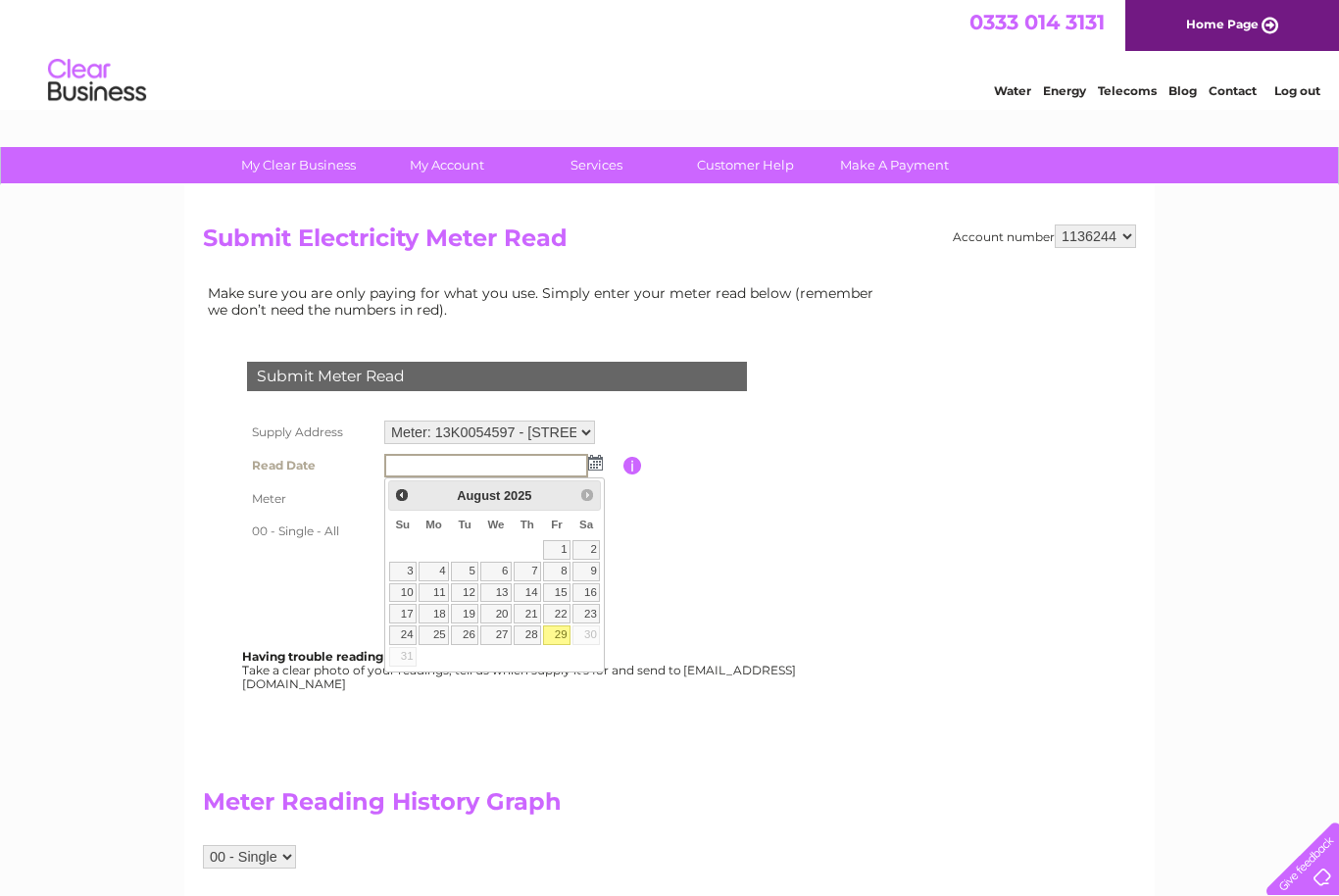 The width and height of the screenshot is (1339, 896). Describe the element at coordinates (557, 525) in the screenshot. I see `span: Friday` at that location.